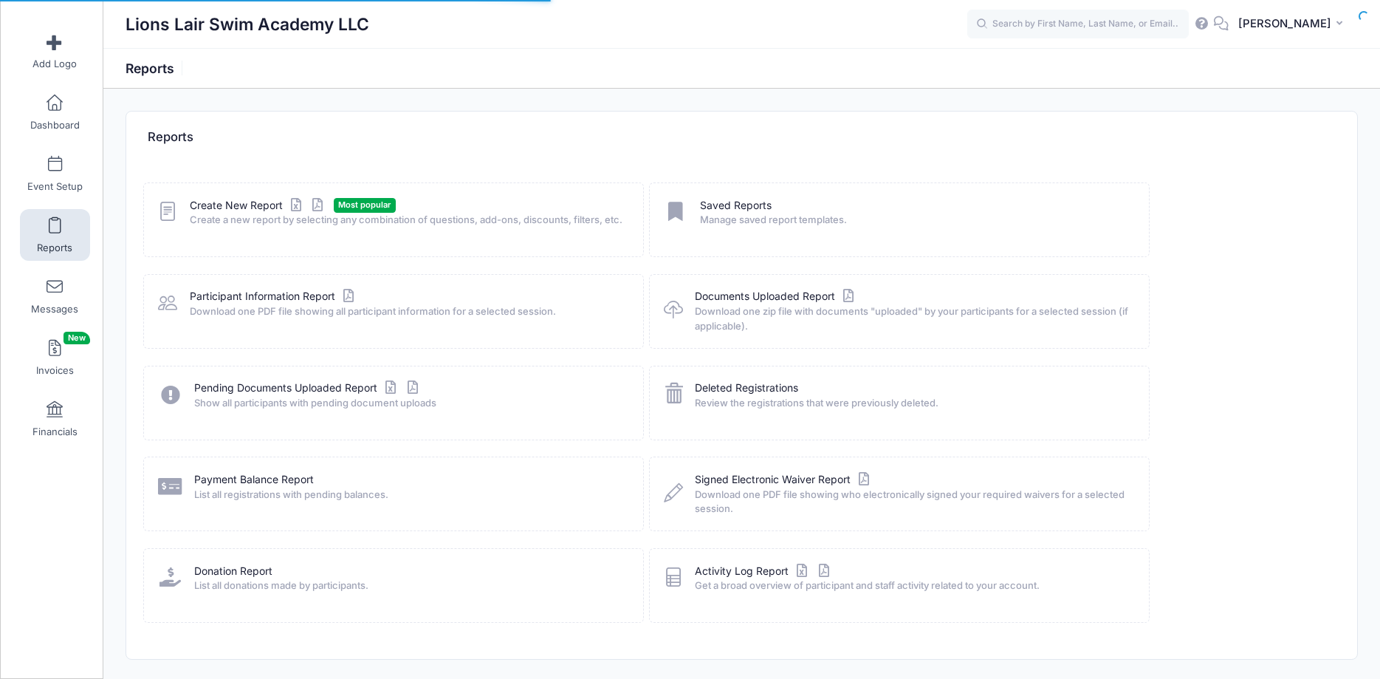  I want to click on span: Manage saved report templates., so click(915, 220).